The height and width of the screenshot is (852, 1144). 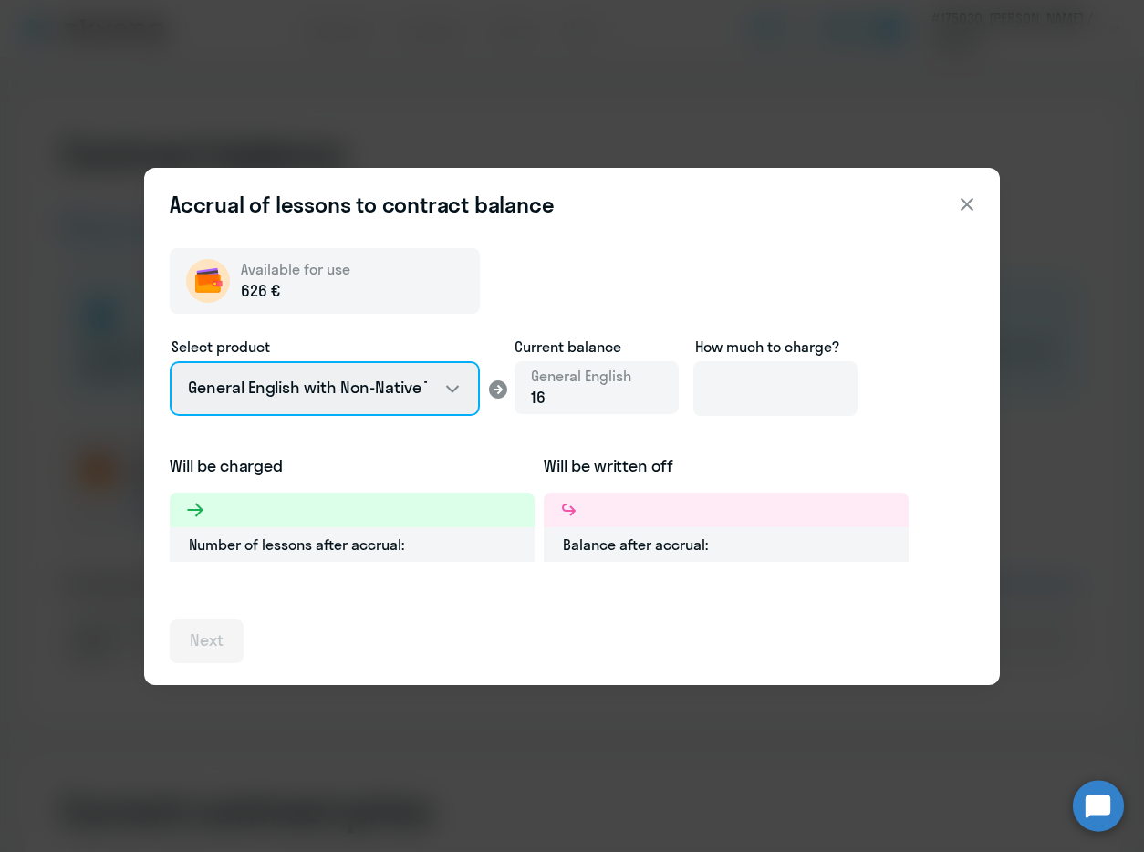 I want to click on header: Accrual of lessons to contract balance, so click(x=572, y=204).